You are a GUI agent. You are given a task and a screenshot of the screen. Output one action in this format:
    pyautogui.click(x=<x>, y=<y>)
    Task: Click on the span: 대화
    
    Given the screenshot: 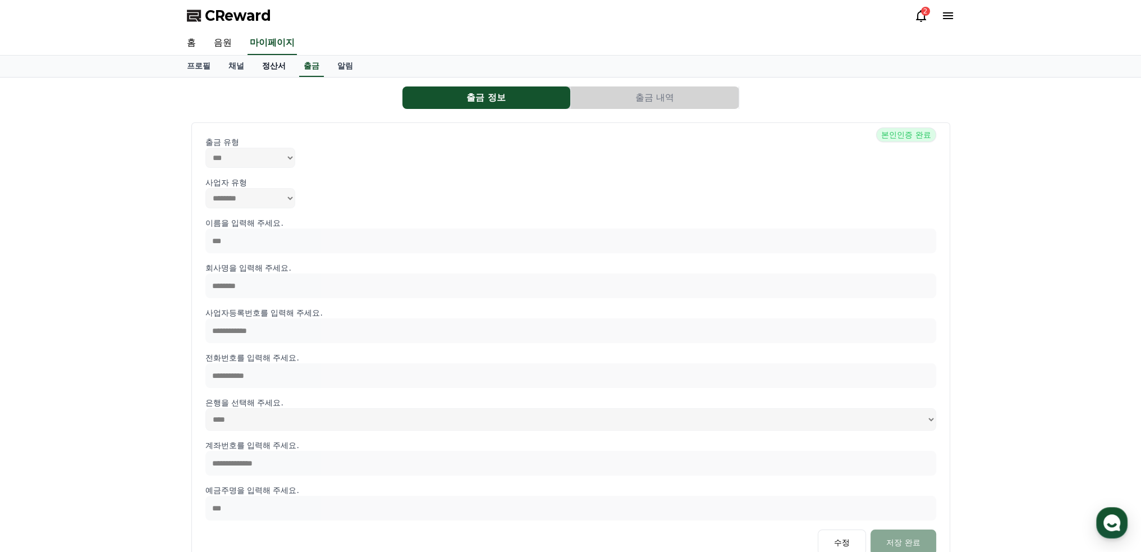 What is the action you would take?
    pyautogui.click(x=109, y=378)
    